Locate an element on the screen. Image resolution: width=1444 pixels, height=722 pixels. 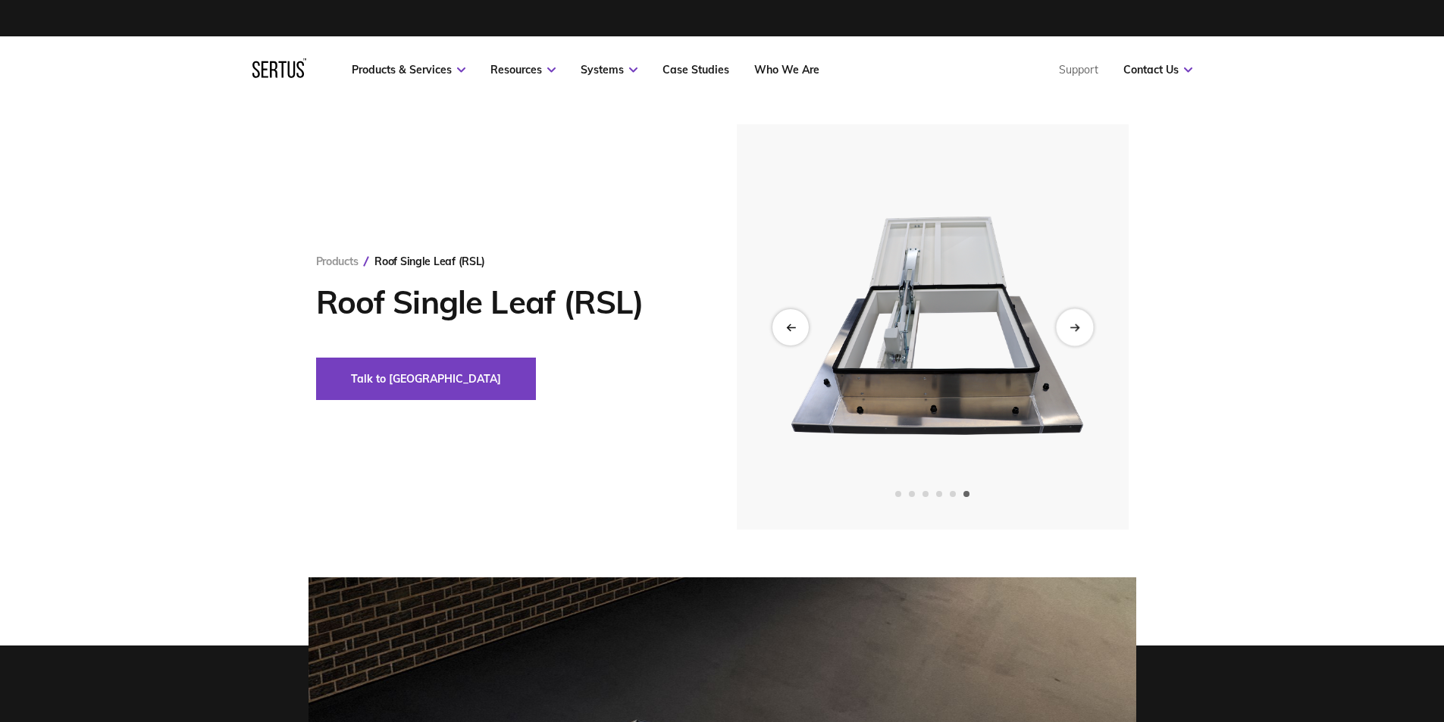
a: Contact Us is located at coordinates (1158, 70).